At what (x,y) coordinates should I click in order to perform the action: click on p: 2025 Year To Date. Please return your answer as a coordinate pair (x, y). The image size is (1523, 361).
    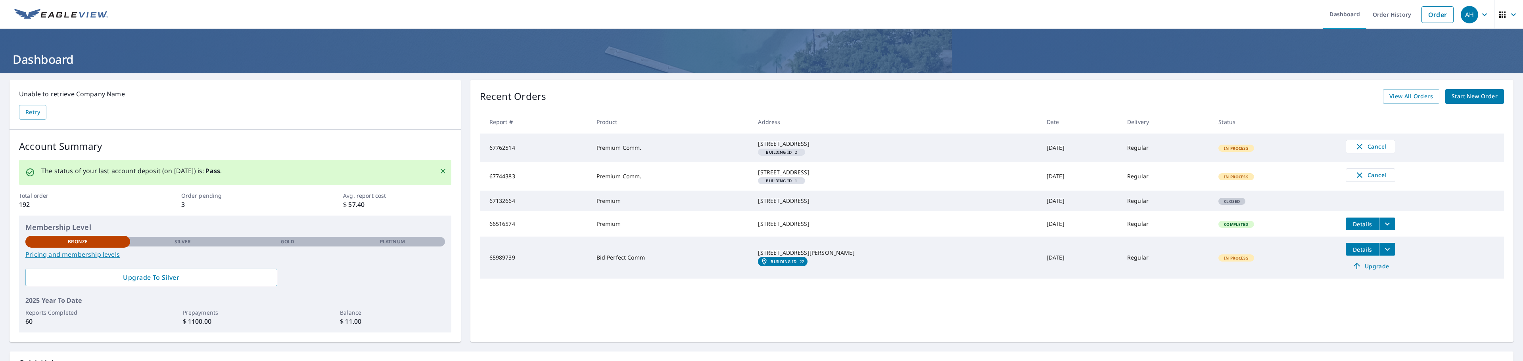
    Looking at the image, I should click on (235, 301).